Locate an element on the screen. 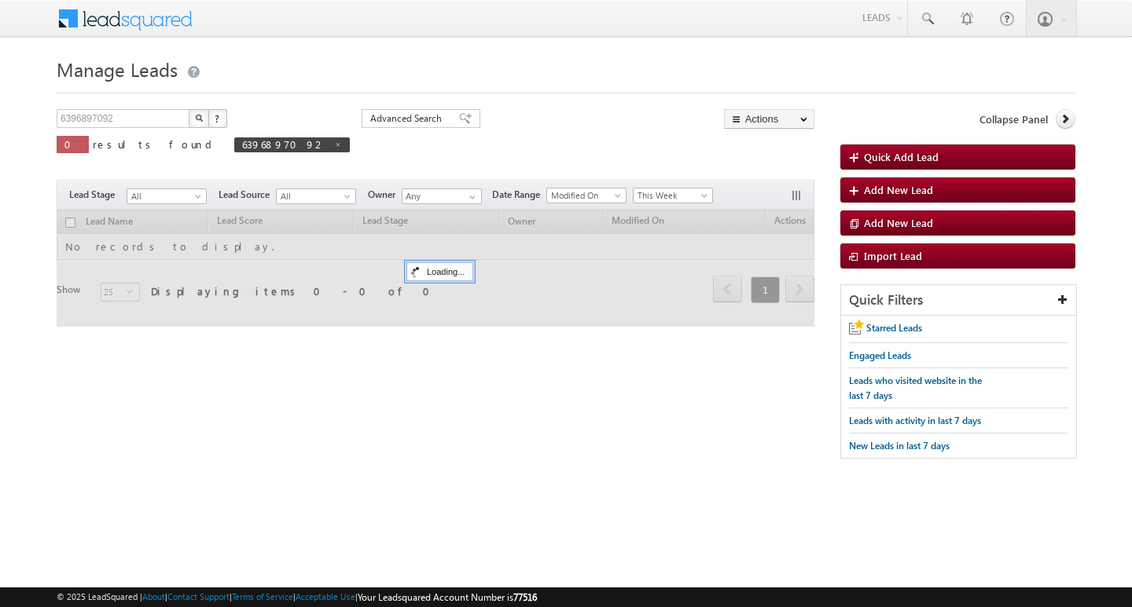 Image resolution: width=1132 pixels, height=607 pixels. span: © 2025 LeadSquared | | | | | is located at coordinates (296, 597).